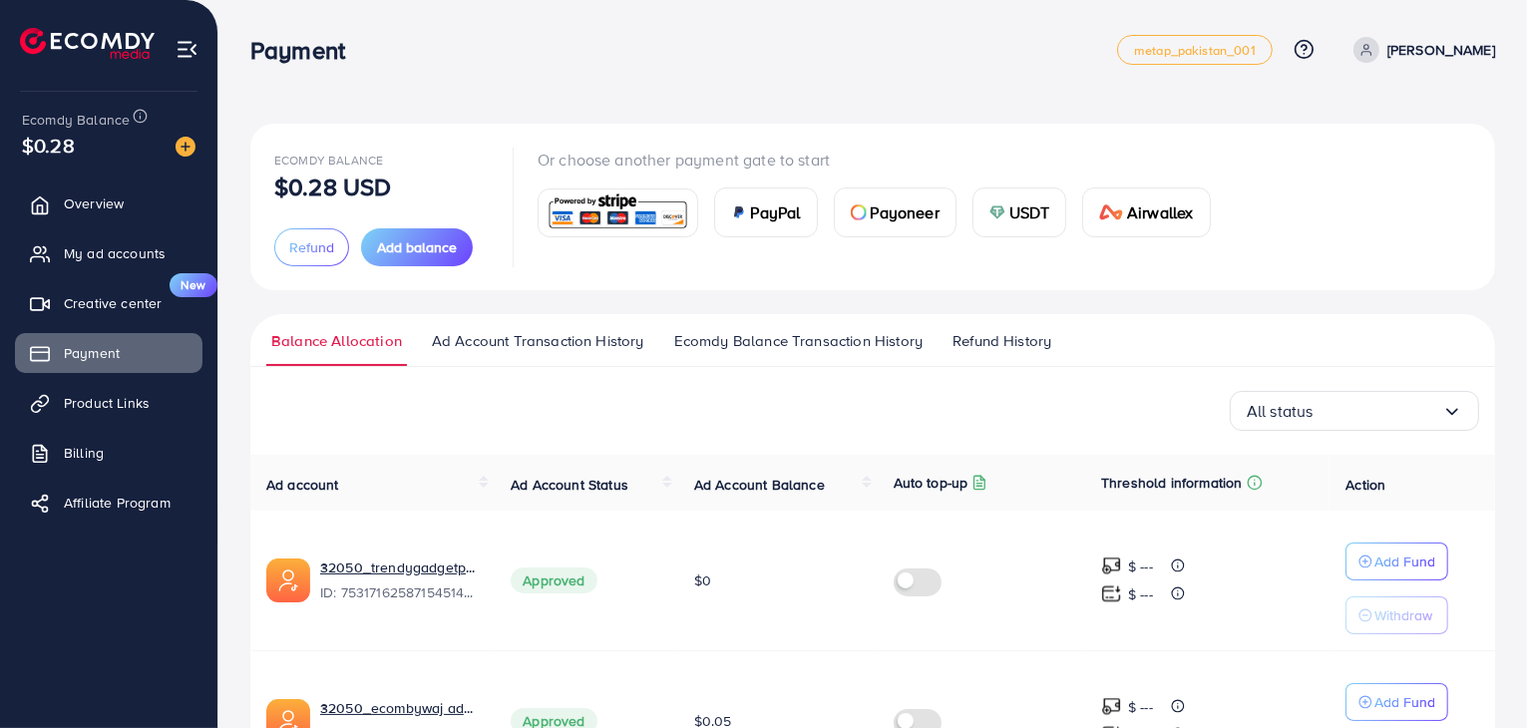 Image resolution: width=1527 pixels, height=728 pixels. I want to click on span: Creative center, so click(113, 303).